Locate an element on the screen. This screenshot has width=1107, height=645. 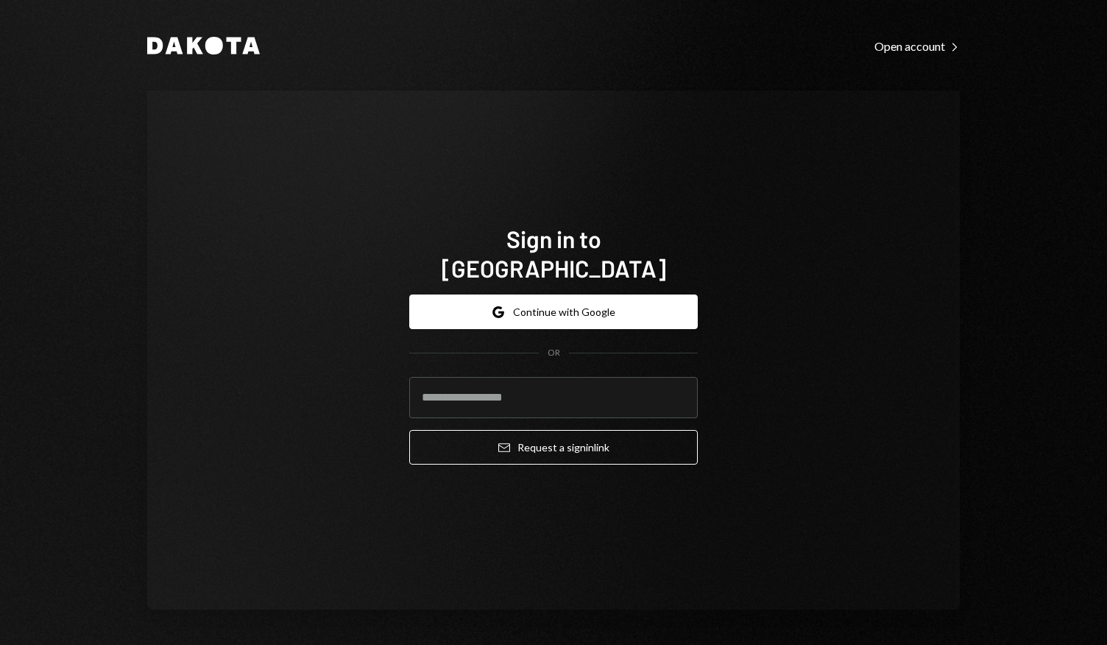
button: Request a signinlink is located at coordinates (553, 447).